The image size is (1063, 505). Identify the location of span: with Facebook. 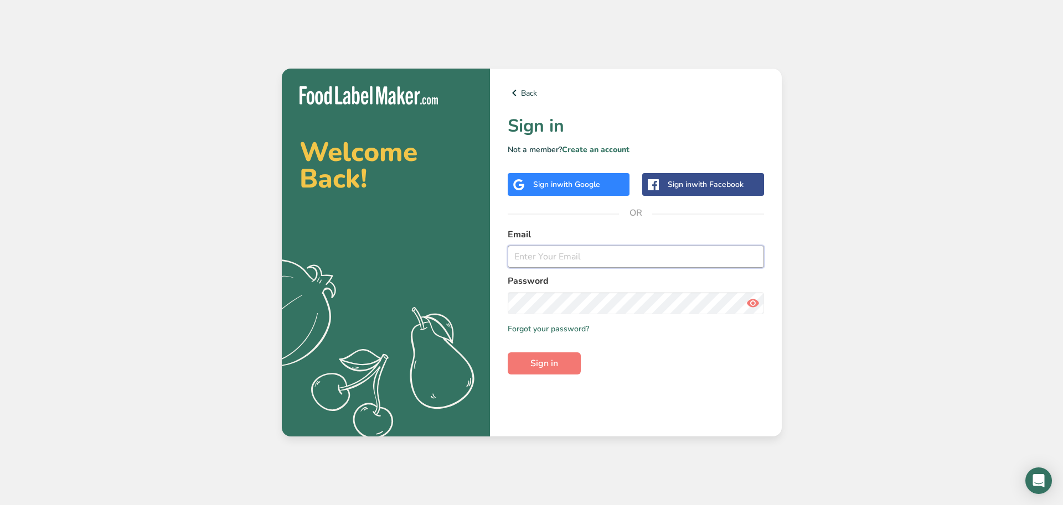
(717, 184).